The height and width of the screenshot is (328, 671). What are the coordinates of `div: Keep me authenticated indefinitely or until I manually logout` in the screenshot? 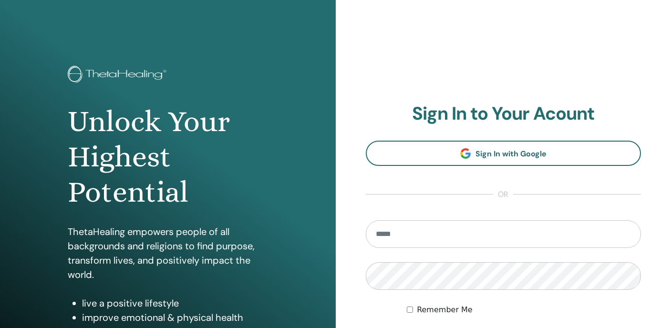 It's located at (523, 310).